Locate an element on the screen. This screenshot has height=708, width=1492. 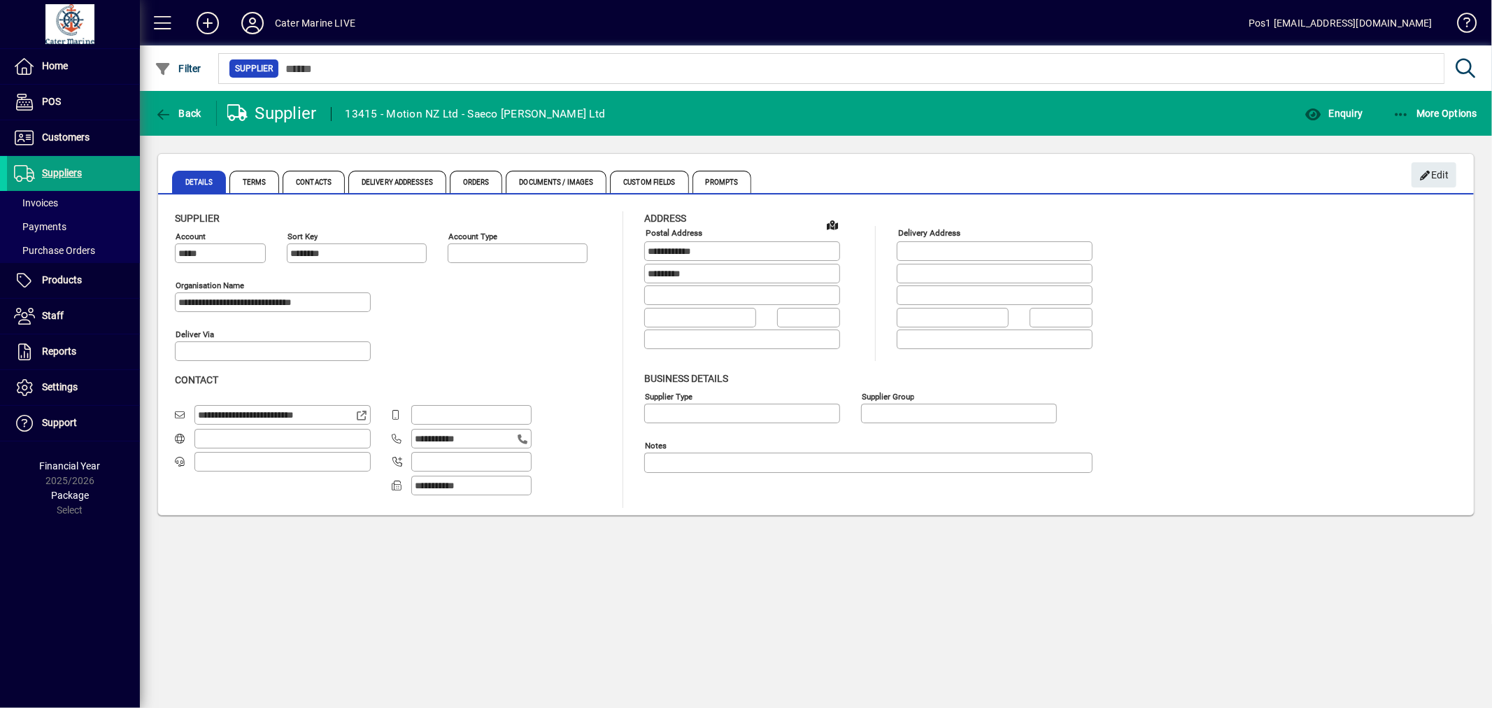
mat-label: Deliver via is located at coordinates (194, 334).